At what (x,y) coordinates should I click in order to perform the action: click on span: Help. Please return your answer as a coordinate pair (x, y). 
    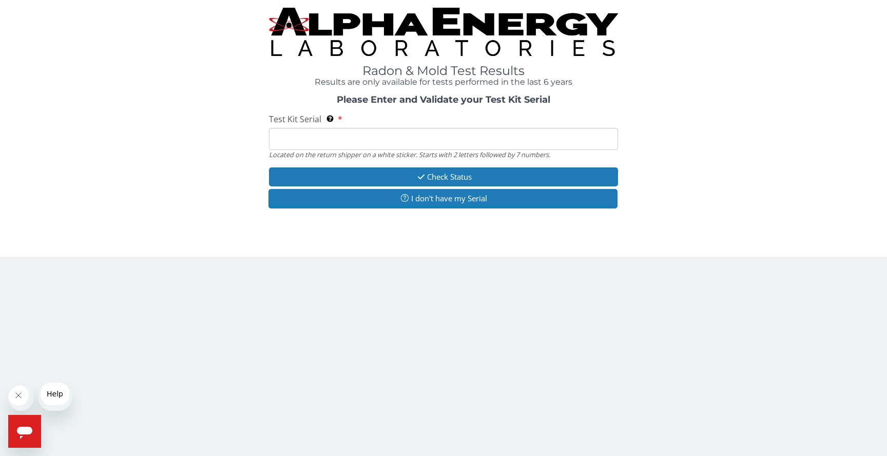
    Looking at the image, I should click on (17, 11).